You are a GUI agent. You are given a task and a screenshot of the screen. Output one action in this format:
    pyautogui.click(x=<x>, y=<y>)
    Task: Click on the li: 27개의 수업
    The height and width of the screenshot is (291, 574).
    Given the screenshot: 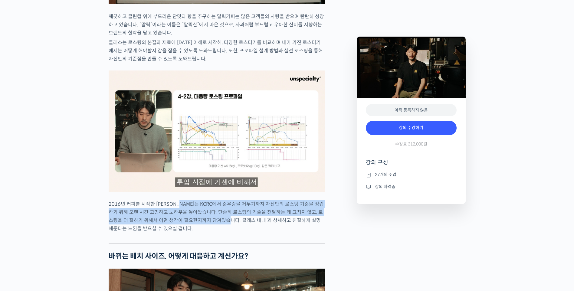 What is the action you would take?
    pyautogui.click(x=411, y=175)
    